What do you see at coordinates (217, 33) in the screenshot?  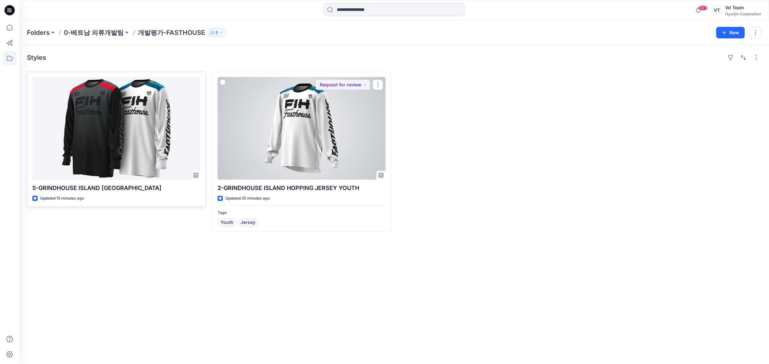 I see `button: 5` at bounding box center [217, 33].